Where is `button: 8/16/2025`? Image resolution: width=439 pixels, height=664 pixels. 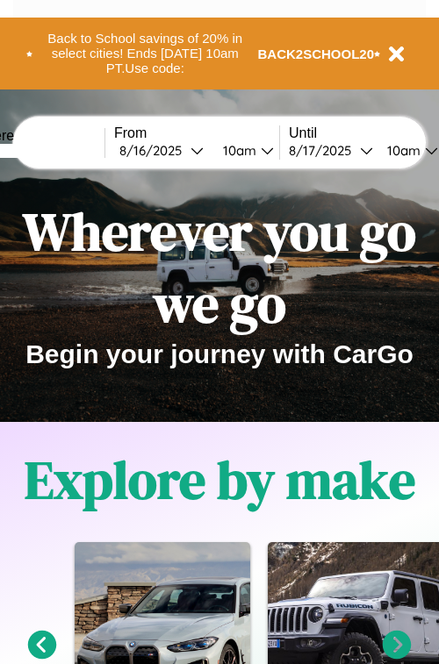
button: 8/16/2025 is located at coordinates (161, 150).